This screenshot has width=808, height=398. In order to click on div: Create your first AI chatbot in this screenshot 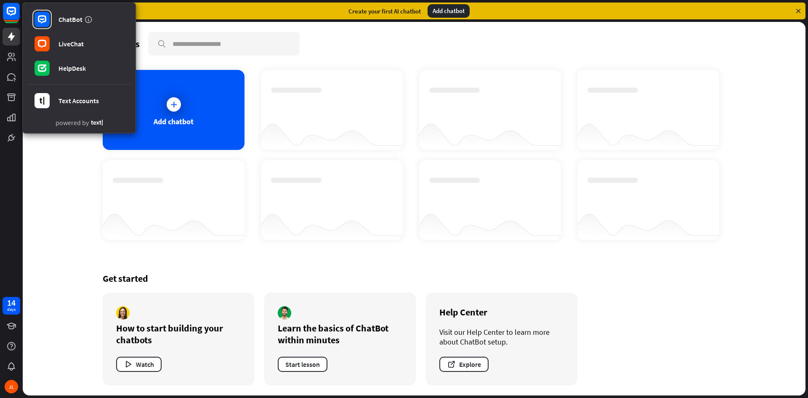, I will do `click(385, 11)`.